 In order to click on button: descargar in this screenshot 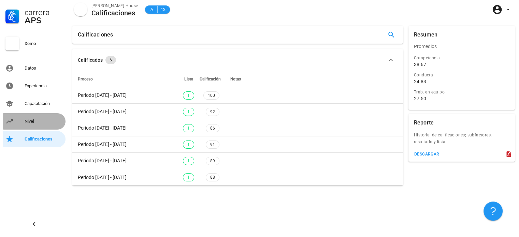, I will do `click(427, 154)`.